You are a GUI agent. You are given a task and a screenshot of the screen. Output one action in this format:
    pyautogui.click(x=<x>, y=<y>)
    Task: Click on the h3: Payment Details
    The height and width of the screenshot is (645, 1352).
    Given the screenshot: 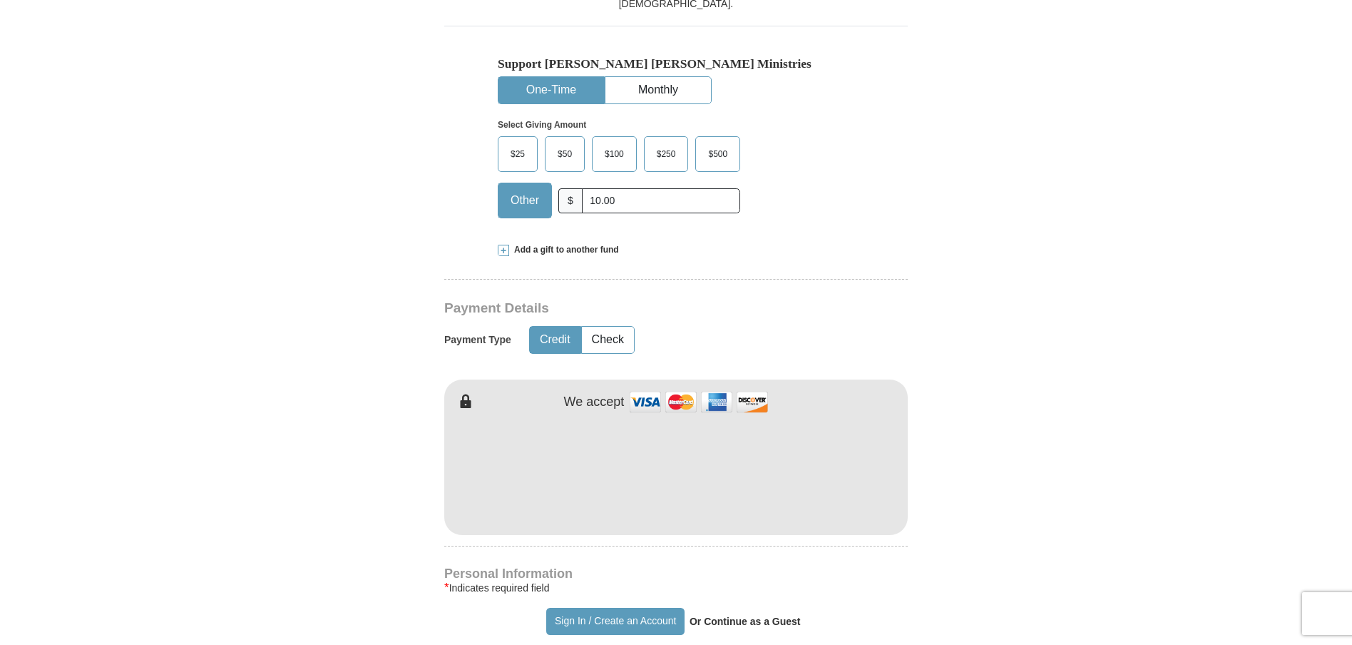 What is the action you would take?
    pyautogui.click(x=626, y=308)
    